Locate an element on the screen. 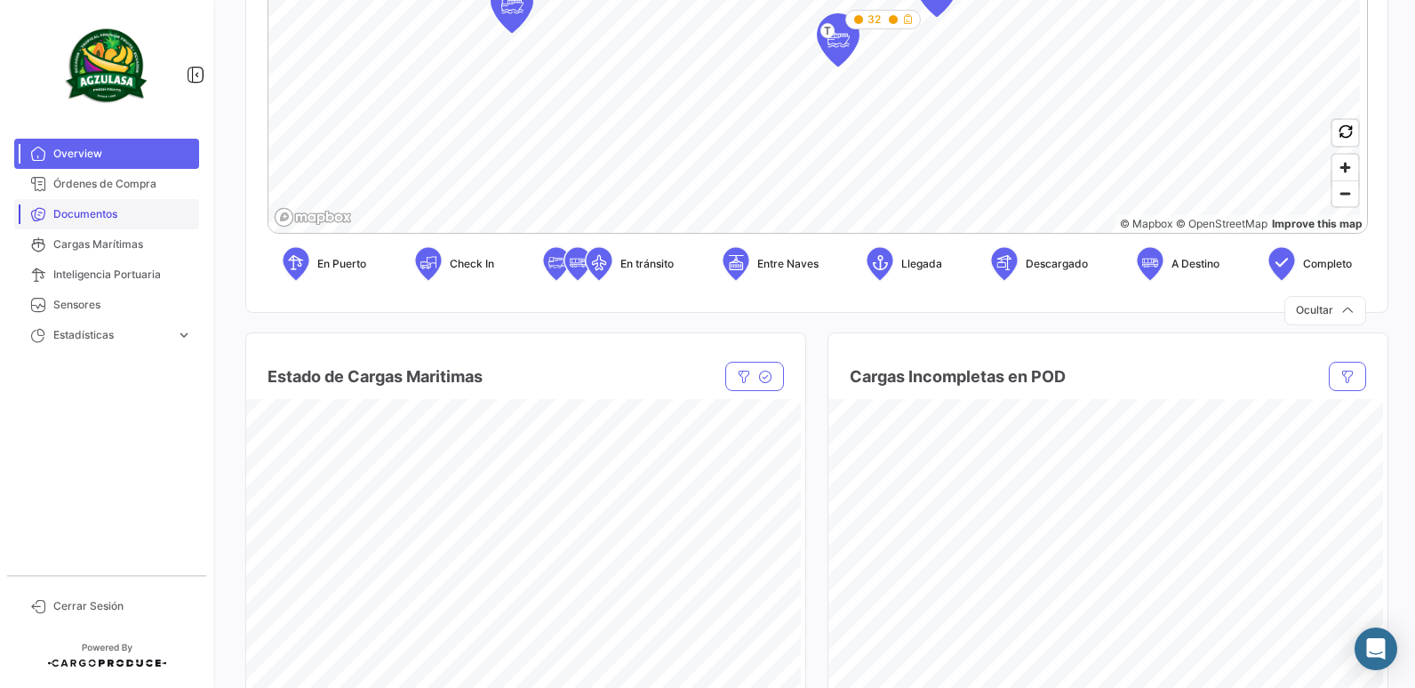 This screenshot has width=1415, height=688. span: Órdenes de Compra is located at coordinates (123, 184).